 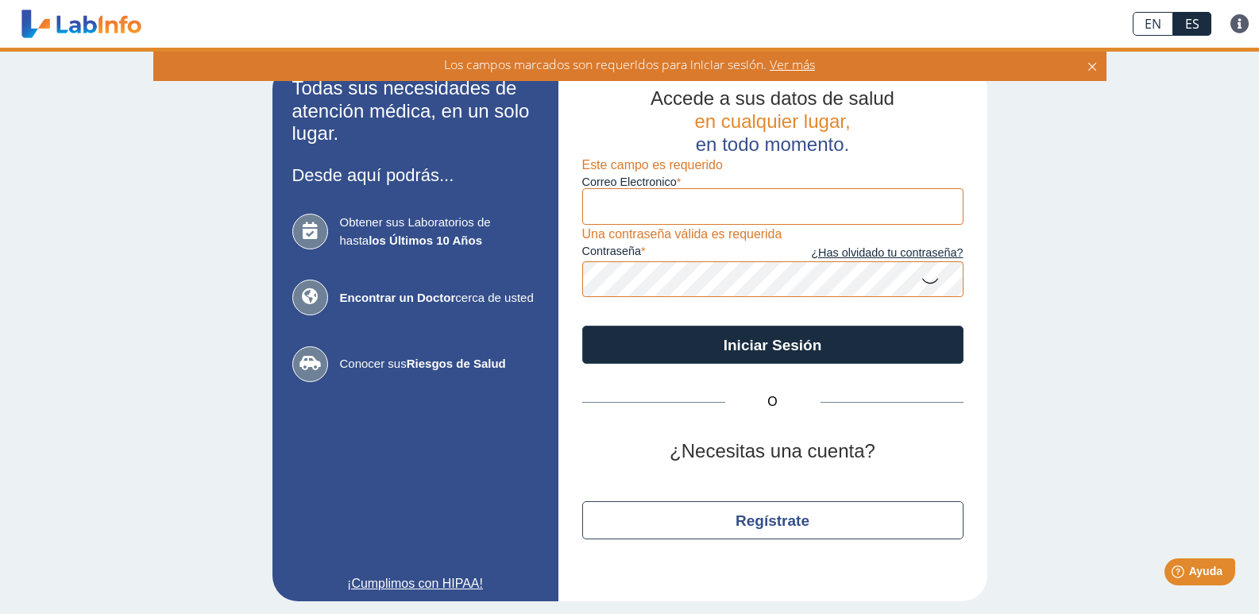 What do you see at coordinates (398, 297) in the screenshot?
I see `b: Encontrar un Doctor` at bounding box center [398, 297].